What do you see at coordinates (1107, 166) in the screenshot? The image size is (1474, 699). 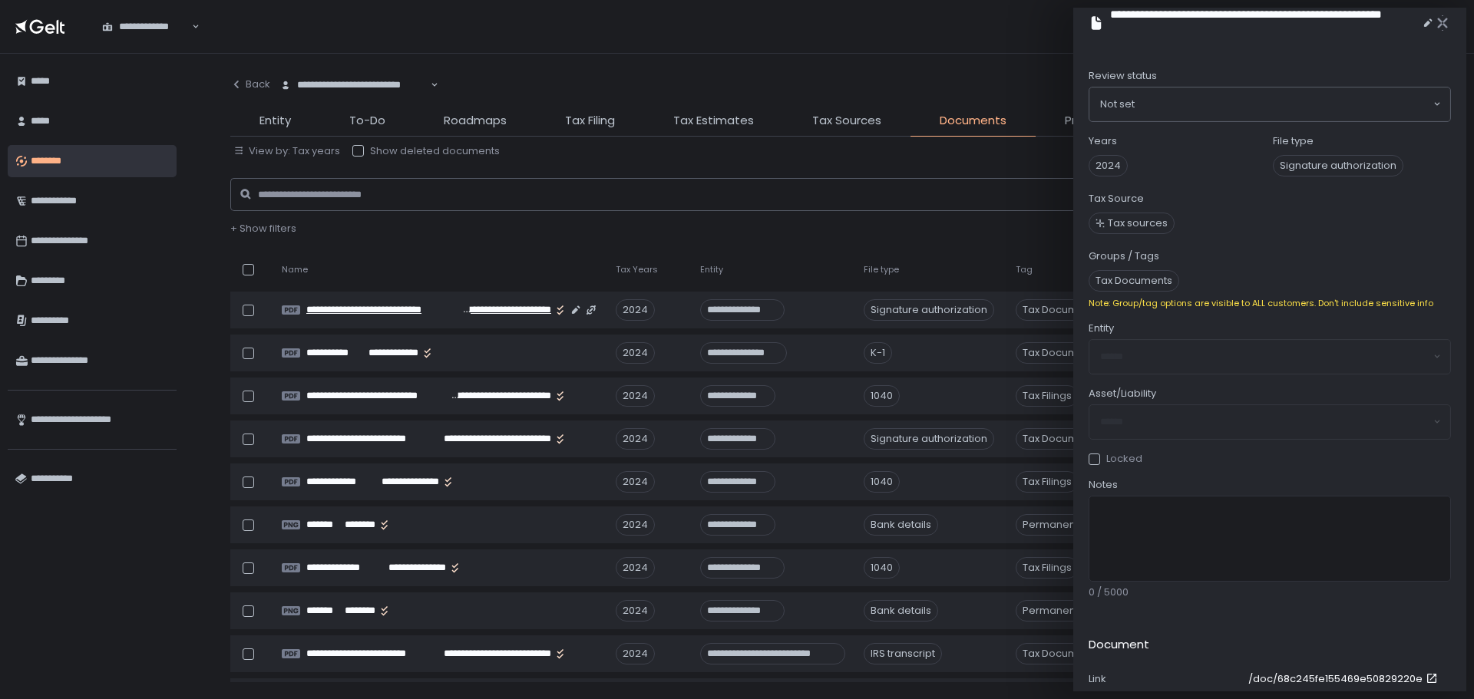 I see `span: 2024` at bounding box center [1107, 166].